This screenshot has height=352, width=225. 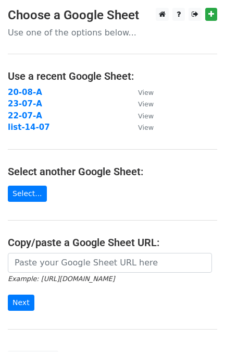 What do you see at coordinates (25, 104) in the screenshot?
I see `strong: 23-07-A` at bounding box center [25, 104].